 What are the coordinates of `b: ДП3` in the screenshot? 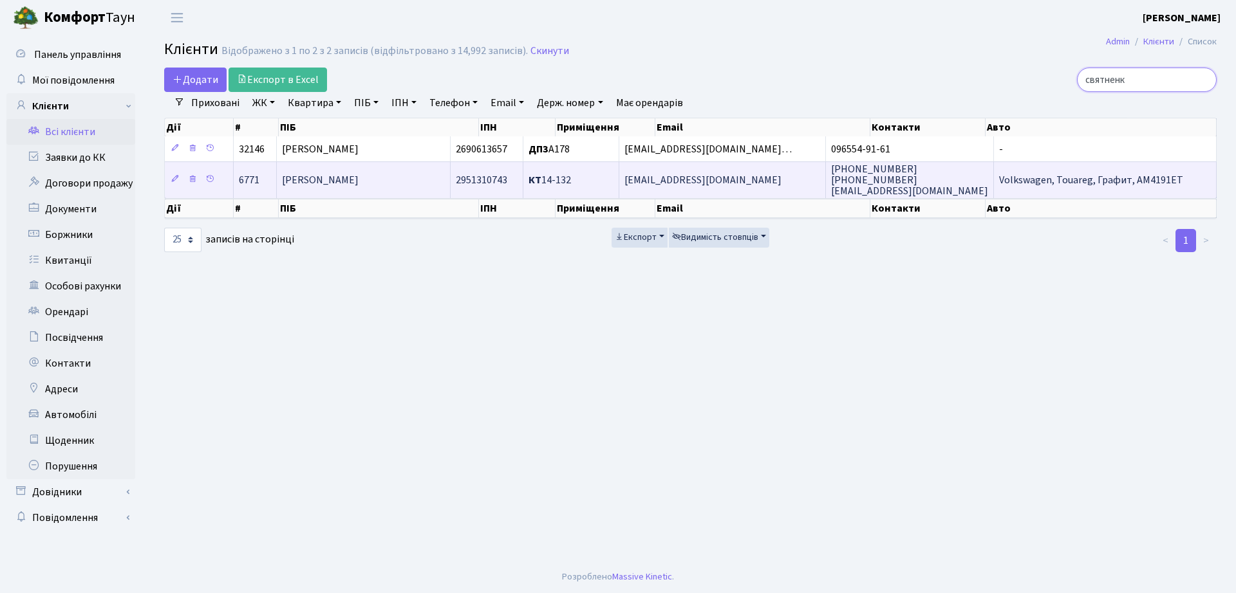 It's located at (538, 149).